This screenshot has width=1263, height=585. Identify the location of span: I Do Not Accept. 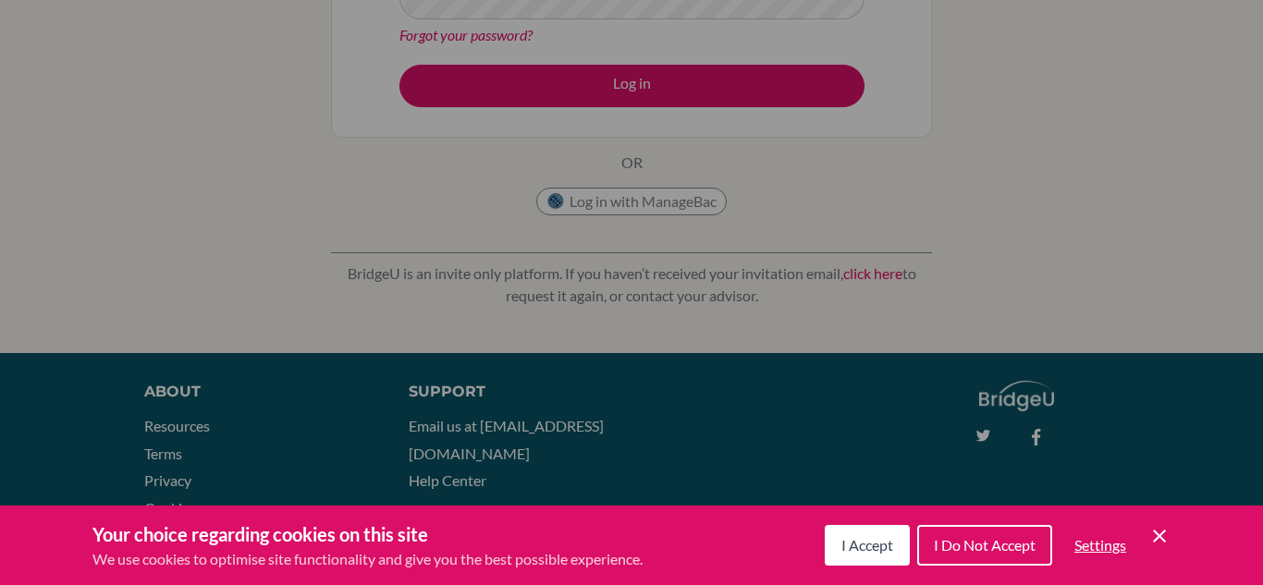
(985, 545).